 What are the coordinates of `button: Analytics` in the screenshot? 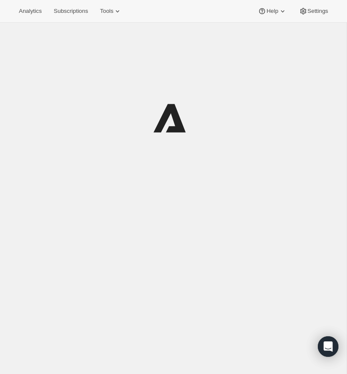 It's located at (30, 11).